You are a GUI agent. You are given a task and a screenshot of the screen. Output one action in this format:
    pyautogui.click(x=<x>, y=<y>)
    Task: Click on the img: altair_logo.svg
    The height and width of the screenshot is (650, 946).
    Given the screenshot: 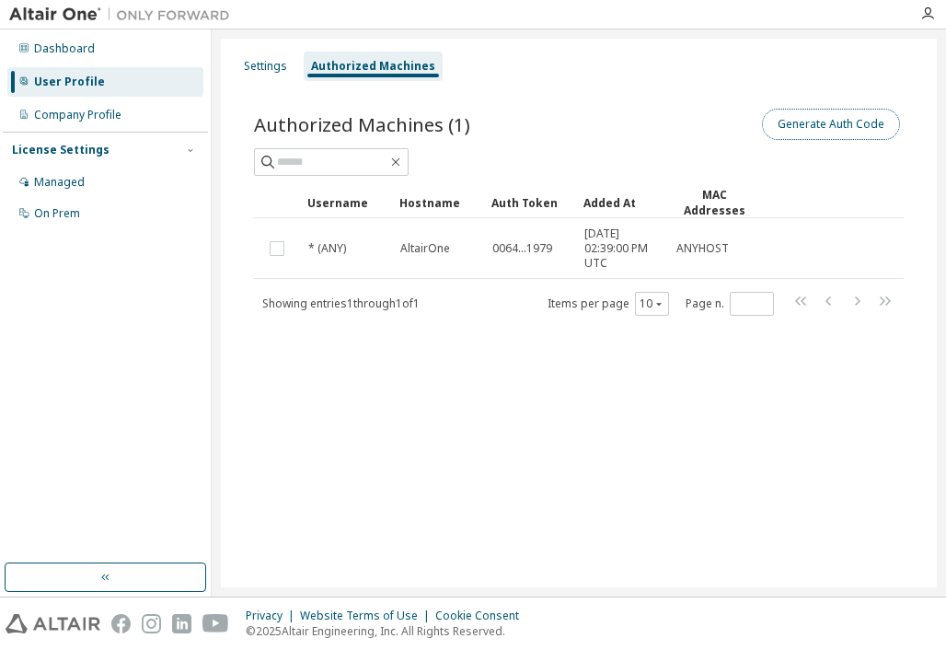 What is the action you would take?
    pyautogui.click(x=52, y=623)
    